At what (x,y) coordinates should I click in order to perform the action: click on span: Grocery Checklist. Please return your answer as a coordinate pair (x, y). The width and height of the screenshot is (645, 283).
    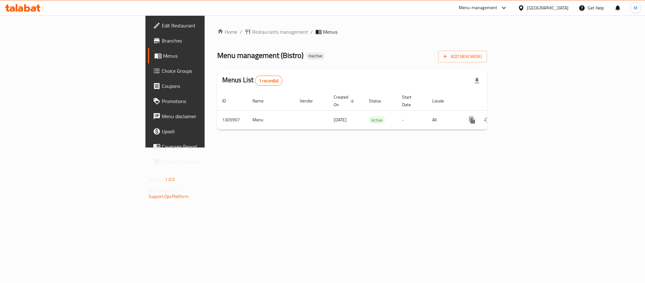
    Looking at the image, I should click on (205, 162).